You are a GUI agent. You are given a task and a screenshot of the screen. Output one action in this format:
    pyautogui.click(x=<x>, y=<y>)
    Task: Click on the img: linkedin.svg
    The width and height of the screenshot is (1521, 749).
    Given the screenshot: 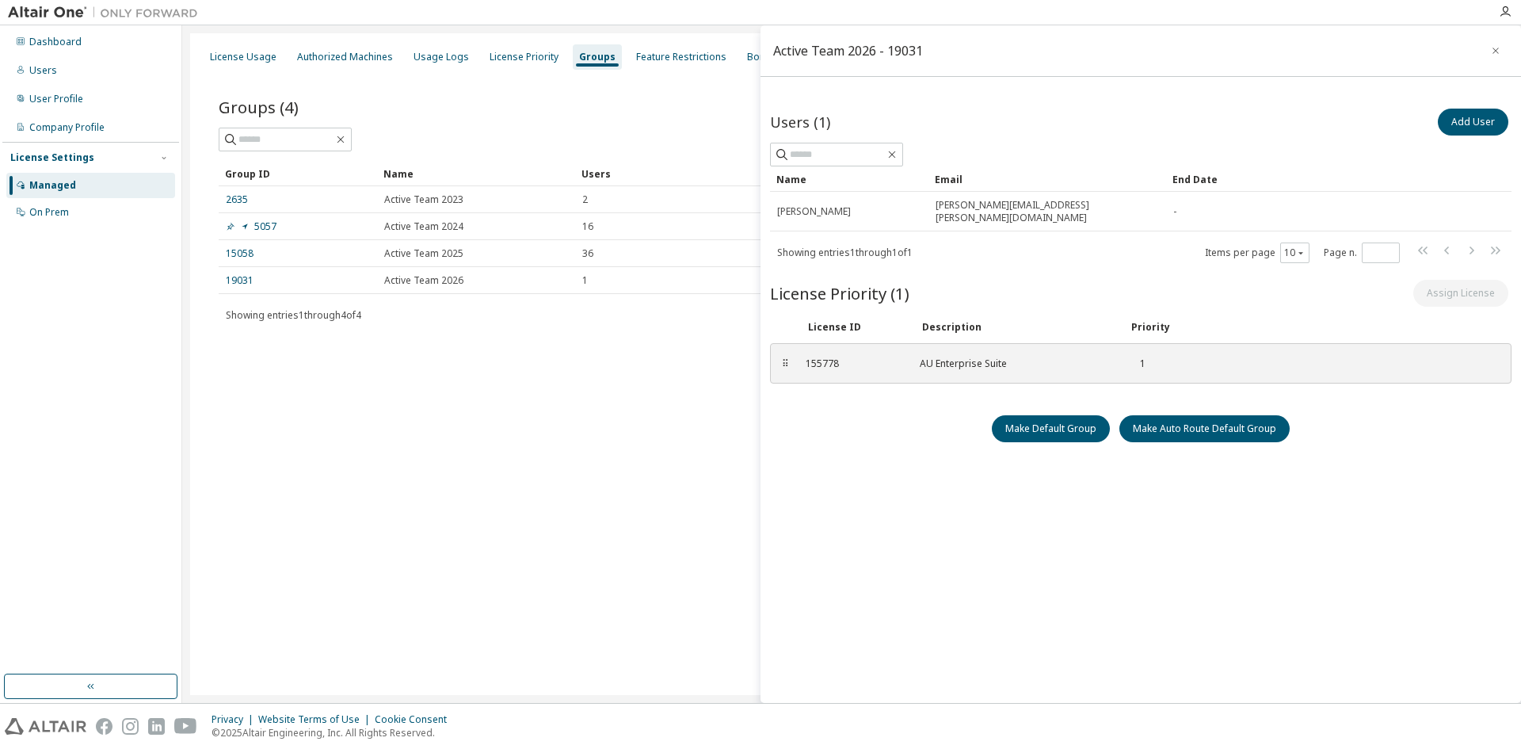 What is the action you would take?
    pyautogui.click(x=156, y=726)
    